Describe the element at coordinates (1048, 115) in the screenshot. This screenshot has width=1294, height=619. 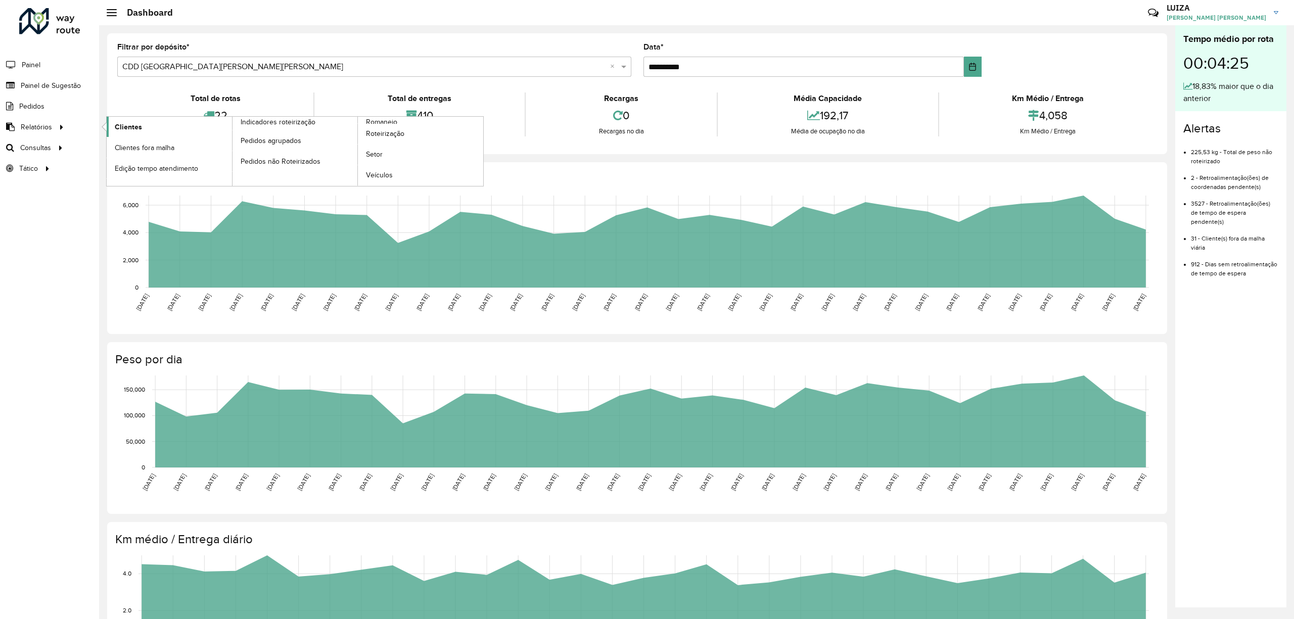
I see `div: 4,058` at that location.